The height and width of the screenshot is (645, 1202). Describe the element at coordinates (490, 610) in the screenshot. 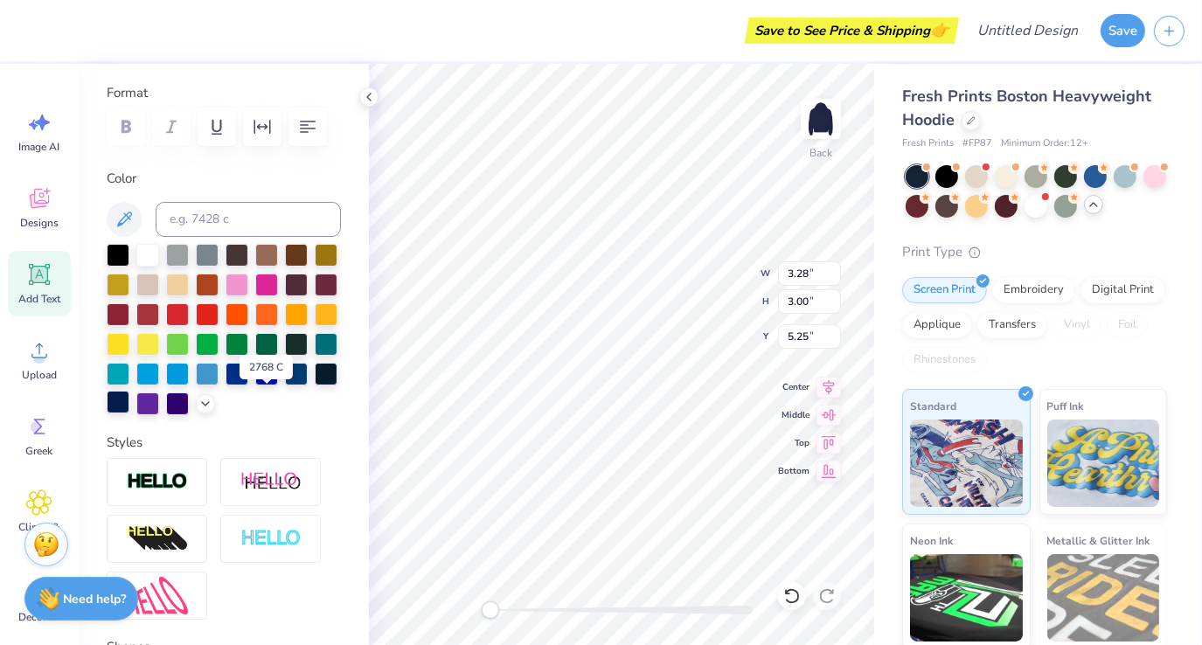

I see `div: Accessibility label` at that location.